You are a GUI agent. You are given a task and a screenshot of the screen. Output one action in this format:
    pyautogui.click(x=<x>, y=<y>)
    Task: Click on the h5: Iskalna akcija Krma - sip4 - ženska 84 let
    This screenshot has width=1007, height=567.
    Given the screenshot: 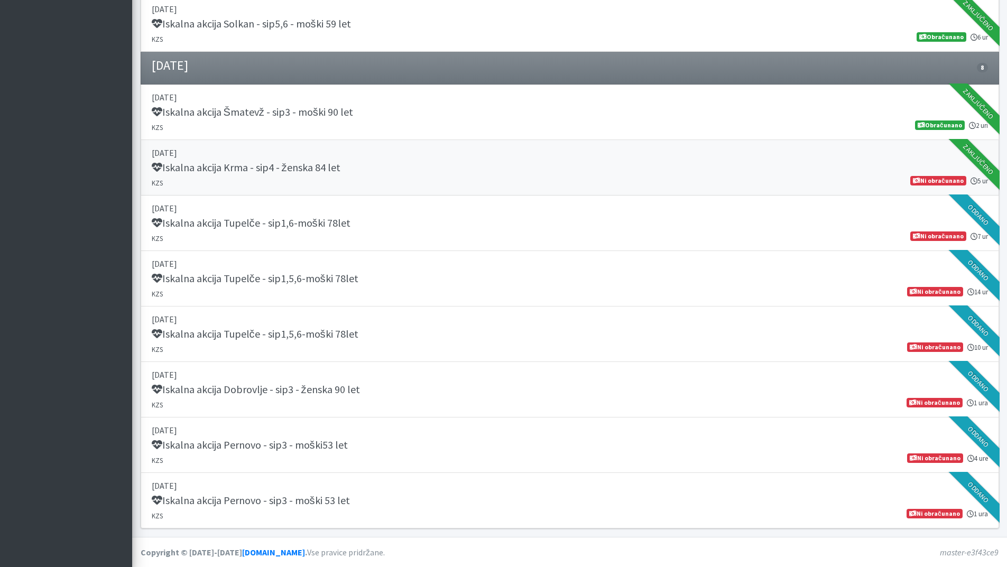 What is the action you would take?
    pyautogui.click(x=246, y=168)
    